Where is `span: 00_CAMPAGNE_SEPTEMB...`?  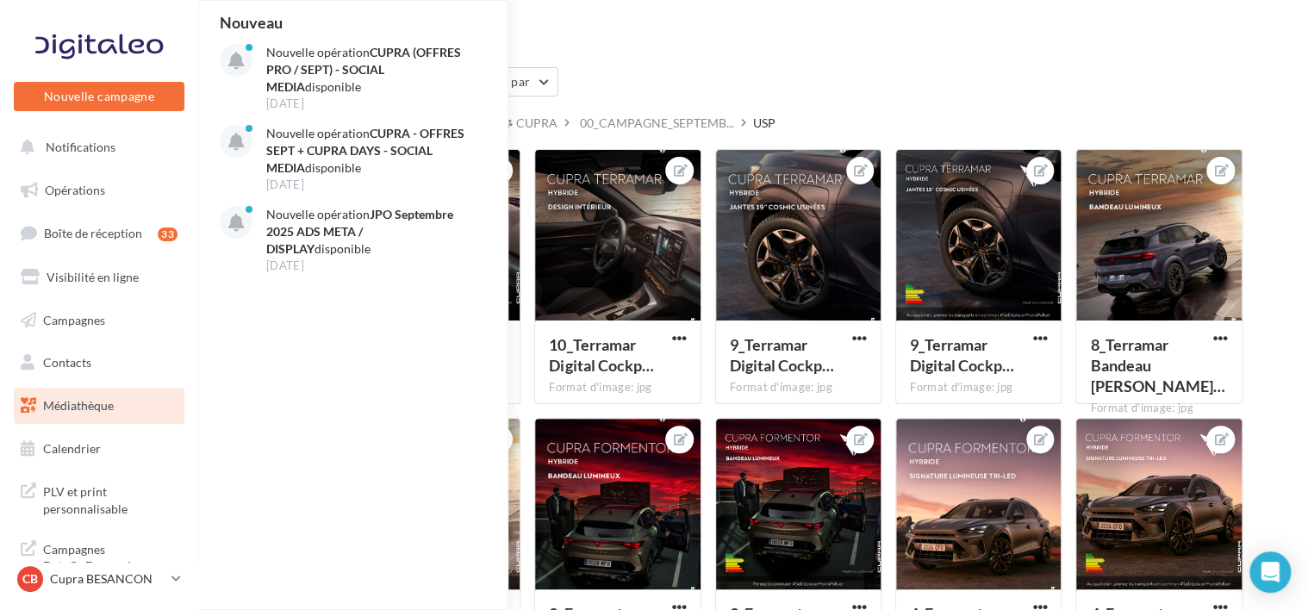 span: 00_CAMPAGNE_SEPTEMB... is located at coordinates (656, 123).